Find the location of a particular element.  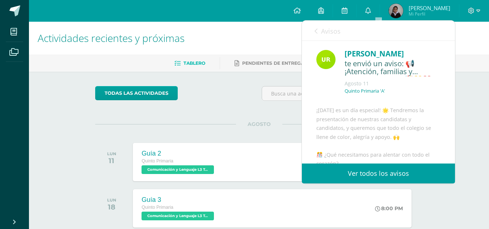

span: AGOSTO is located at coordinates (259, 124).